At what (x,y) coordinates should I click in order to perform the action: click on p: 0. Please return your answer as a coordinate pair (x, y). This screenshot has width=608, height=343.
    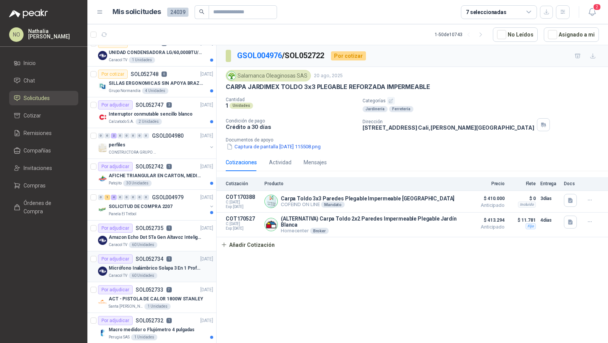
    Looking at the image, I should click on (164, 74).